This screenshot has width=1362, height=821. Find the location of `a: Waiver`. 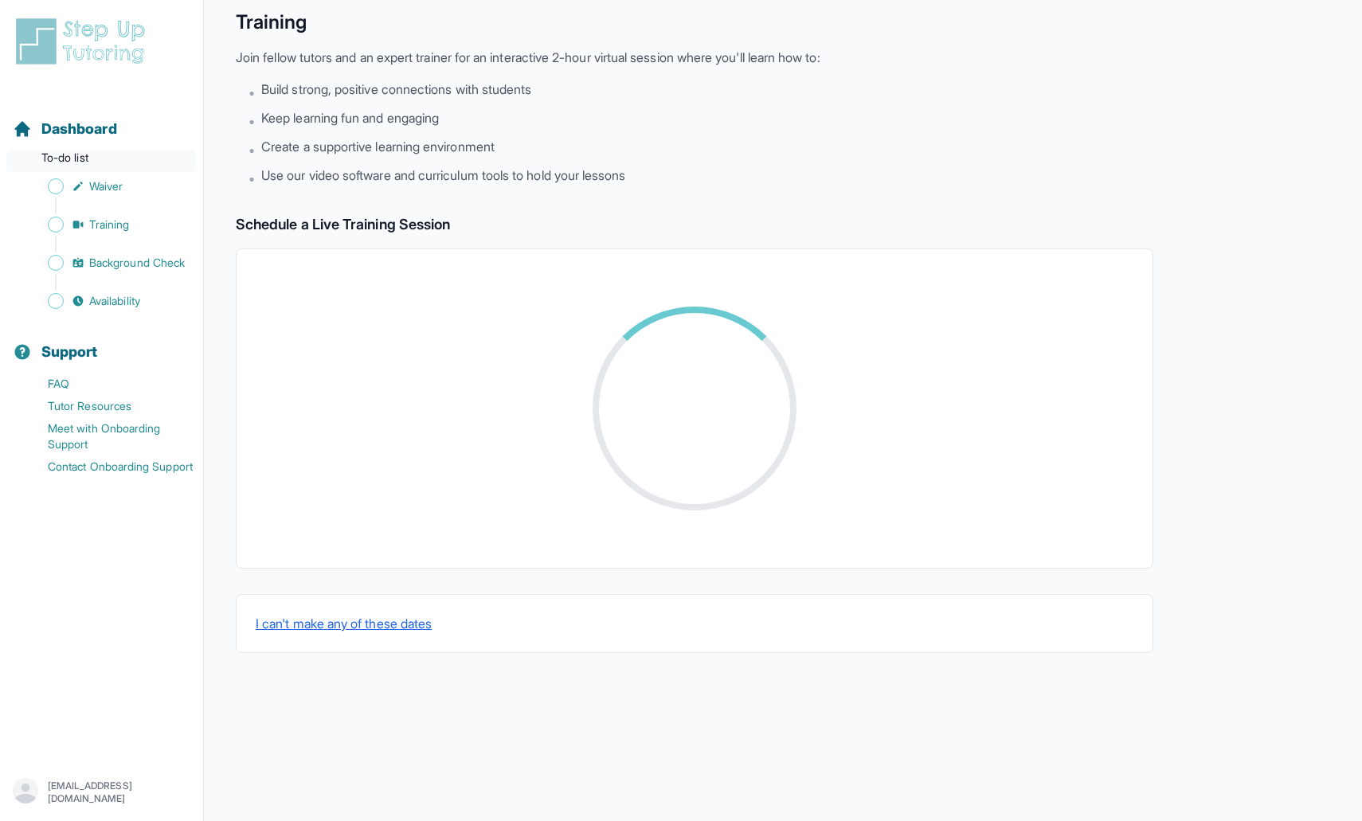

a: Waiver is located at coordinates (108, 186).